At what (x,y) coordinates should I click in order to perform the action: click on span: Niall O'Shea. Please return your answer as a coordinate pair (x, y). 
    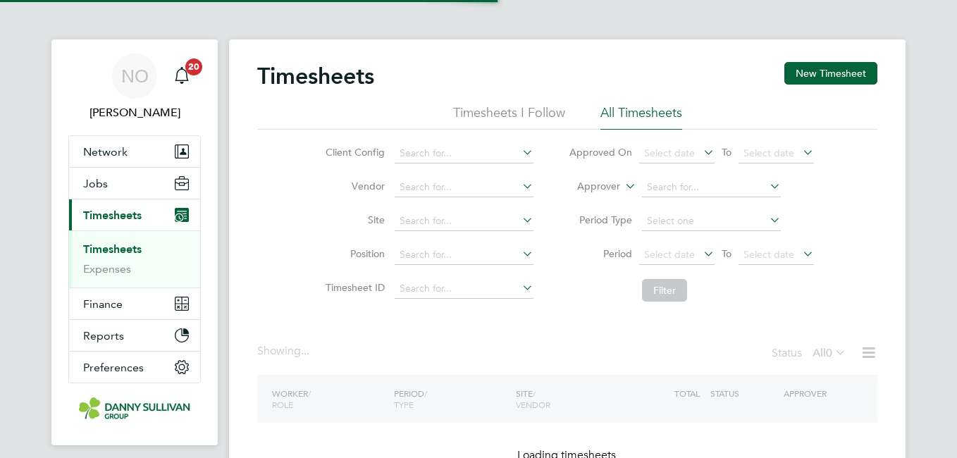
    Looking at the image, I should click on (135, 113).